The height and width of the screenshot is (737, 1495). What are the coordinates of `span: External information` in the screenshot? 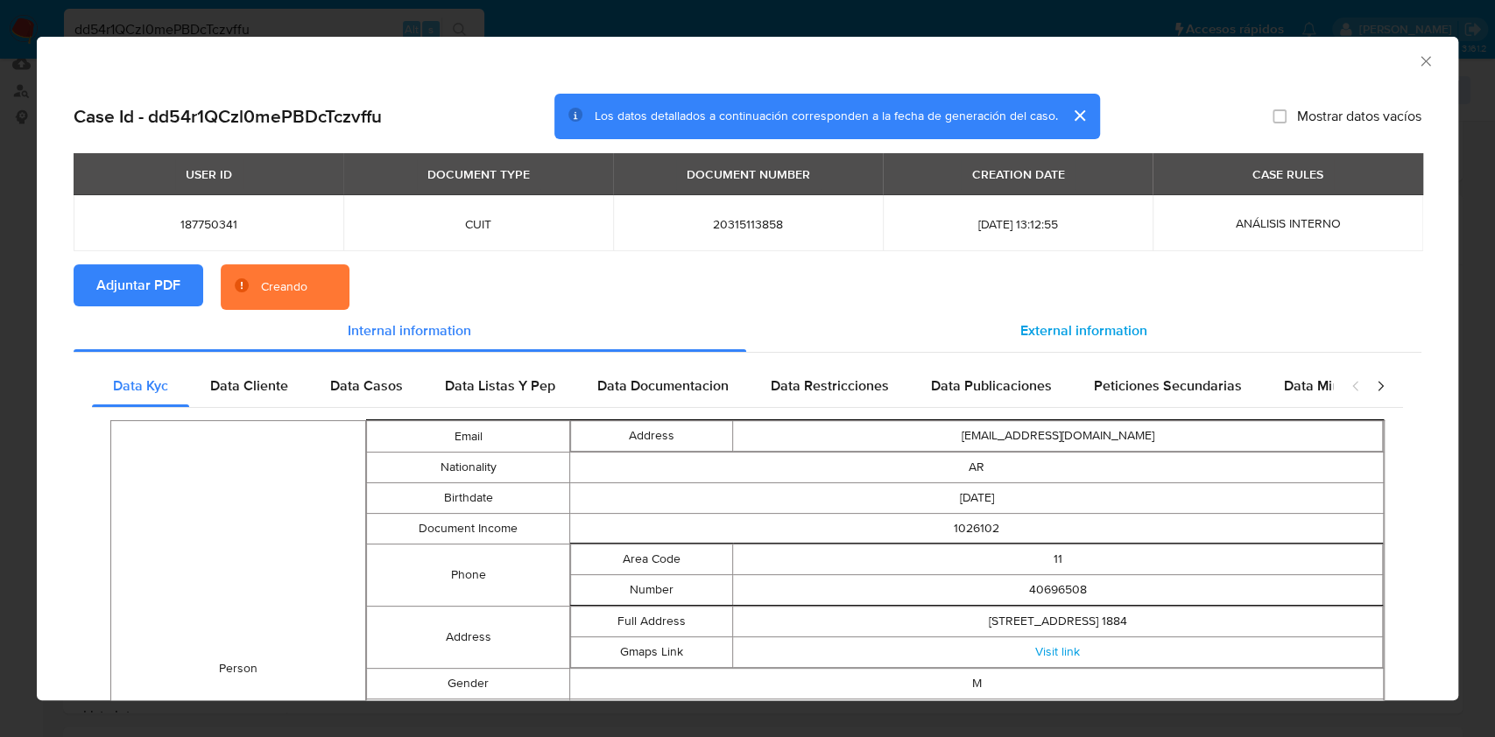 It's located at (1083, 330).